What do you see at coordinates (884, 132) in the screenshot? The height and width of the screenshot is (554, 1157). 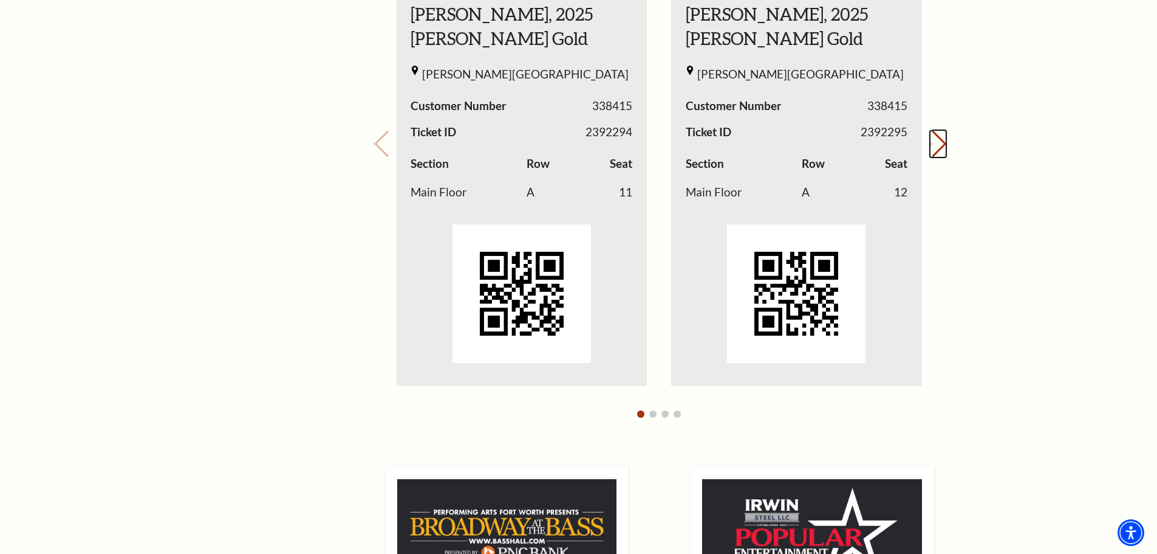 I see `span: 2392295` at bounding box center [884, 132].